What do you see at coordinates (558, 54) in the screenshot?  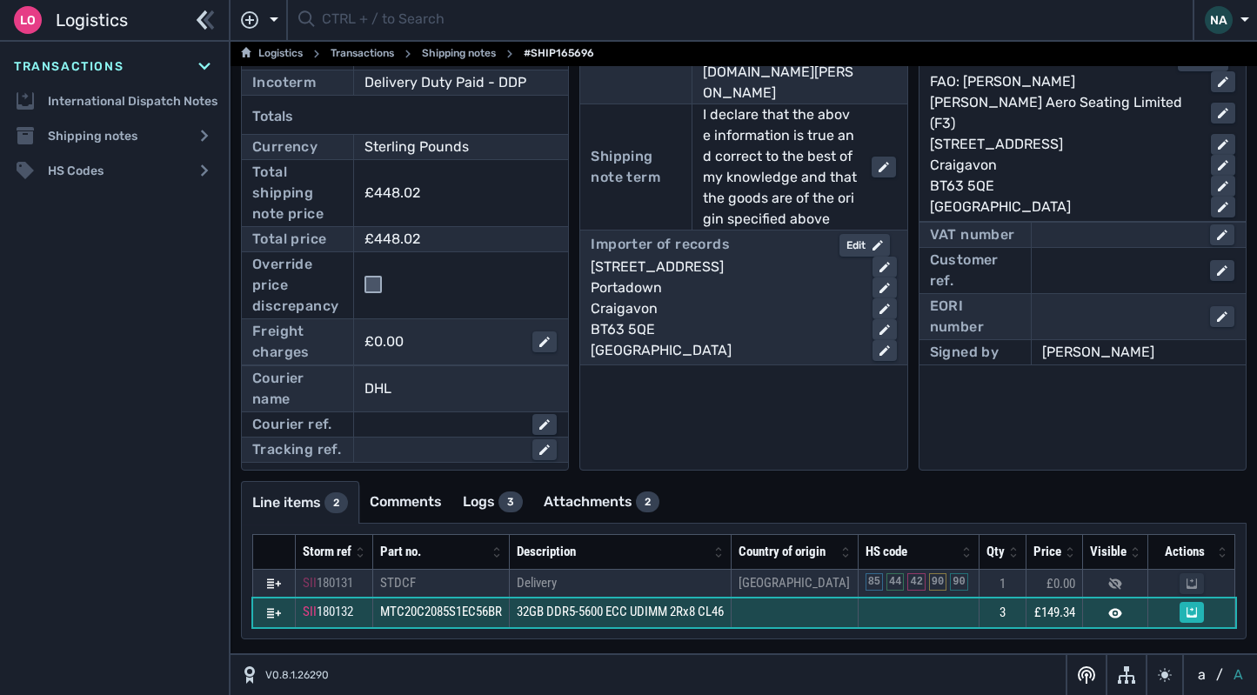 I see `span: #SHIP165696` at bounding box center [558, 54].